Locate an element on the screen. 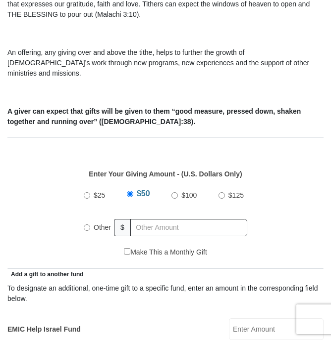 This screenshot has width=331, height=341. span: $125 is located at coordinates (236, 195).